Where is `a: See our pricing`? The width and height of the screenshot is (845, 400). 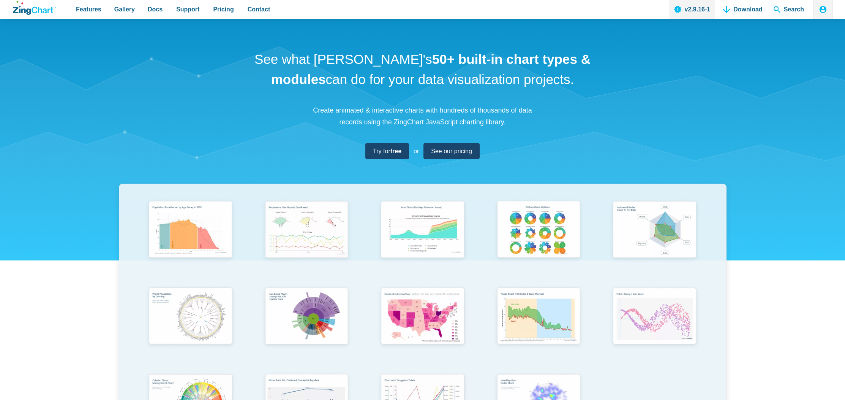
a: See our pricing is located at coordinates (452, 151).